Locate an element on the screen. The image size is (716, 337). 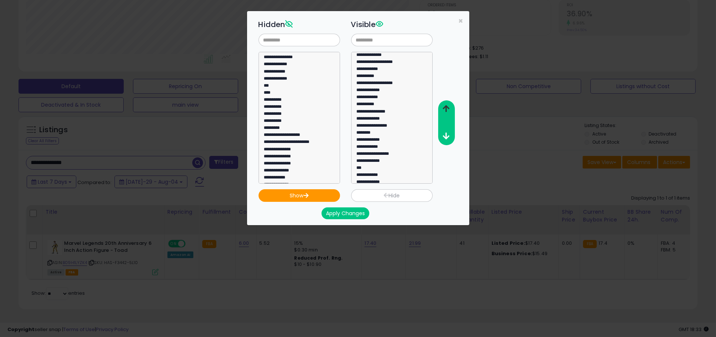
h3: Visible is located at coordinates (392, 24).